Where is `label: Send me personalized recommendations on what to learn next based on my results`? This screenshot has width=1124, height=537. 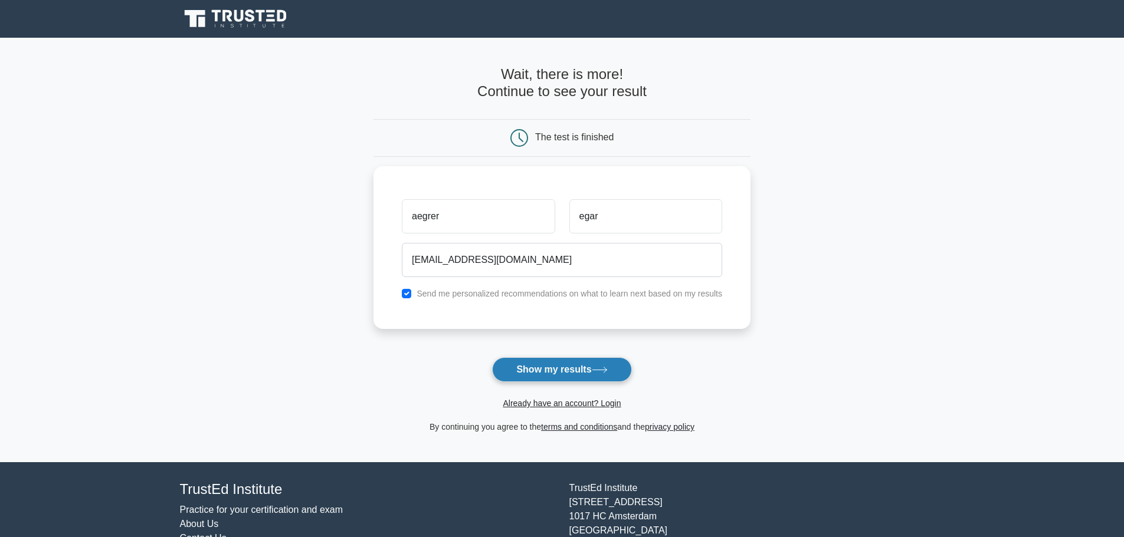 label: Send me personalized recommendations on what to learn next based on my results is located at coordinates (569, 294).